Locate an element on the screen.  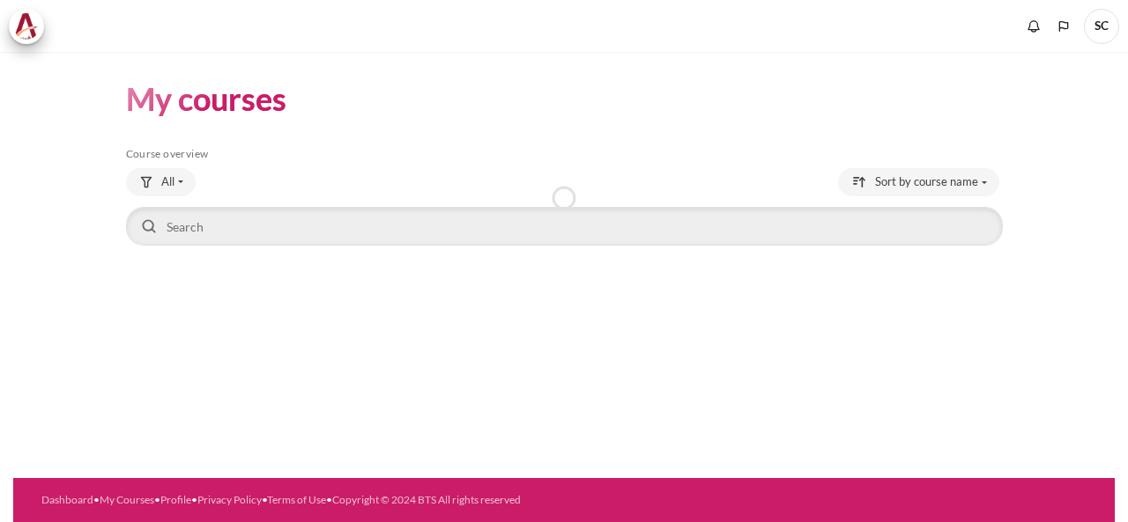
span: Sort by course name is located at coordinates (926, 182).